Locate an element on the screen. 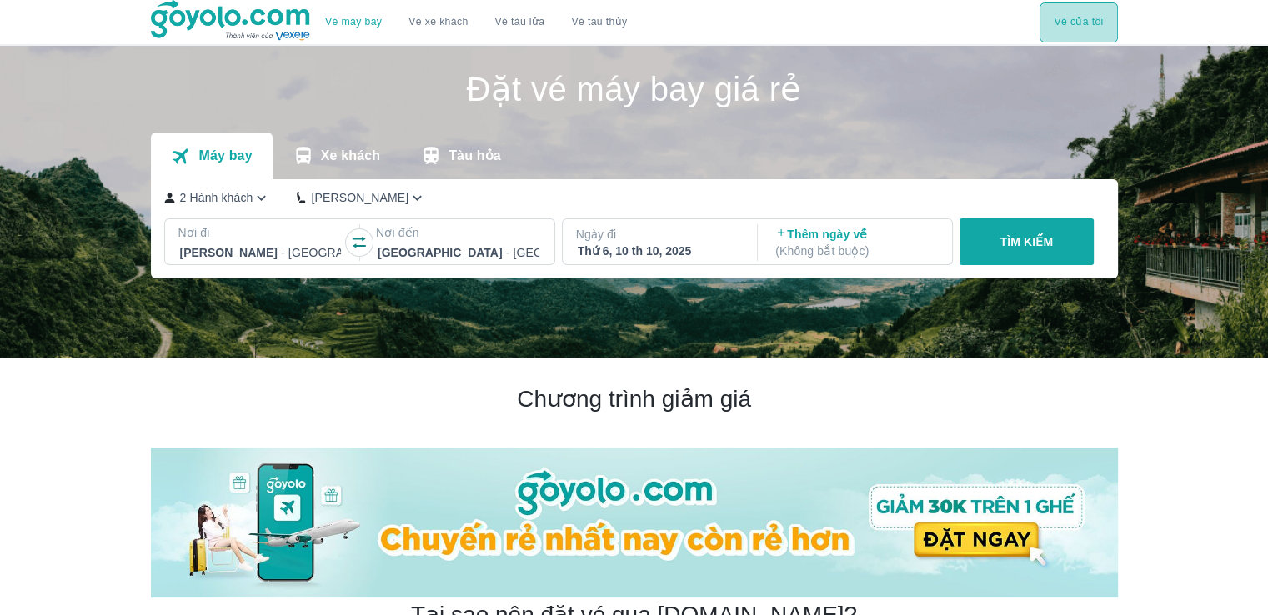 This screenshot has height=615, width=1268. a: Vé tàu lửa is located at coordinates (520, 23).